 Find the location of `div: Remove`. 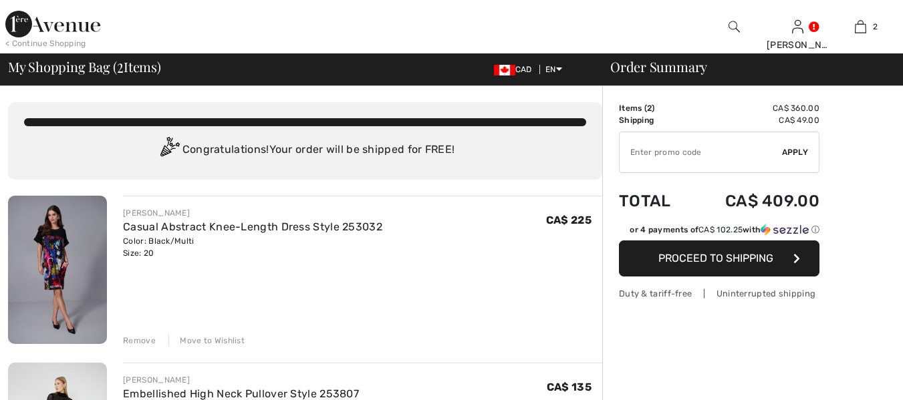

div: Remove is located at coordinates (139, 341).